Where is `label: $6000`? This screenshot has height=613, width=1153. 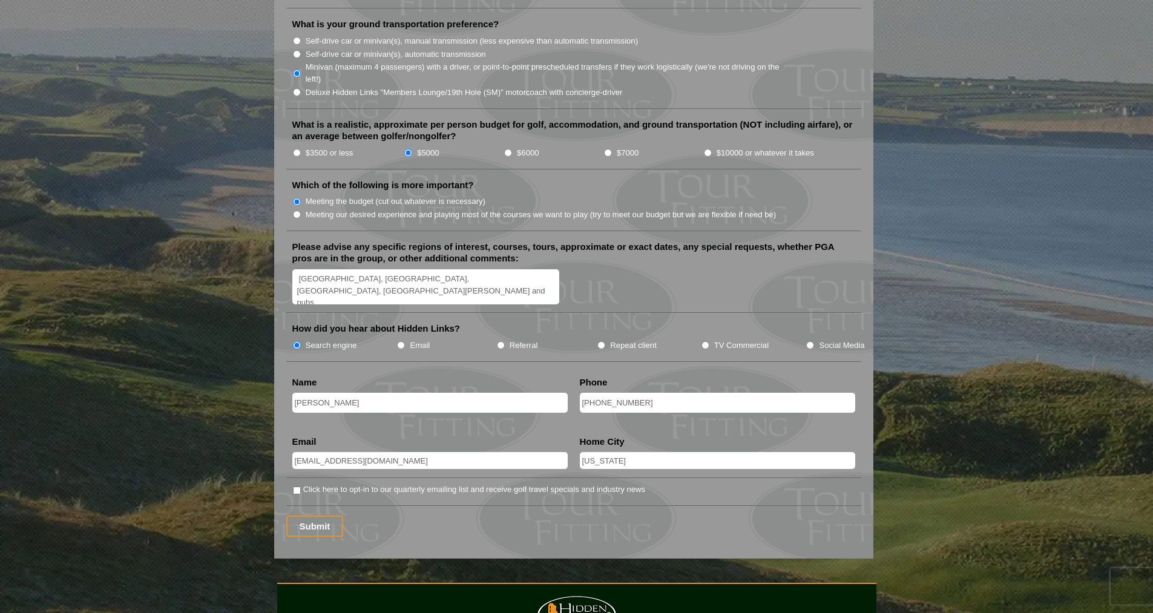
label: $6000 is located at coordinates (528, 153).